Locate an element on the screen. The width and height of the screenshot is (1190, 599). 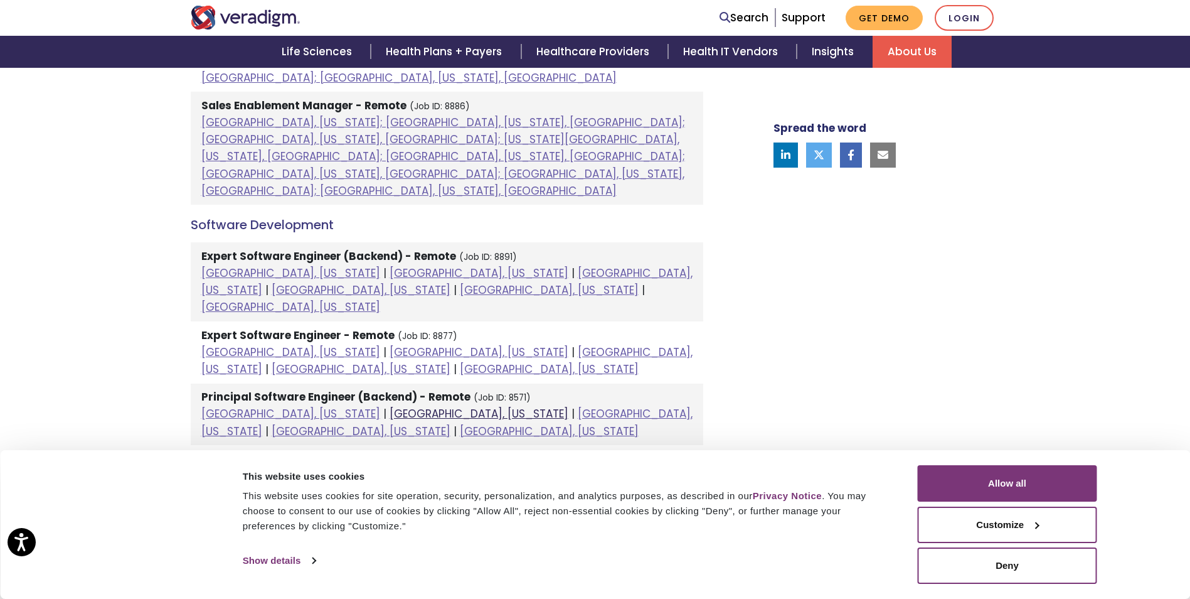
strong: Expert Software Engineer (Backend) - Remote is located at coordinates (329, 256).